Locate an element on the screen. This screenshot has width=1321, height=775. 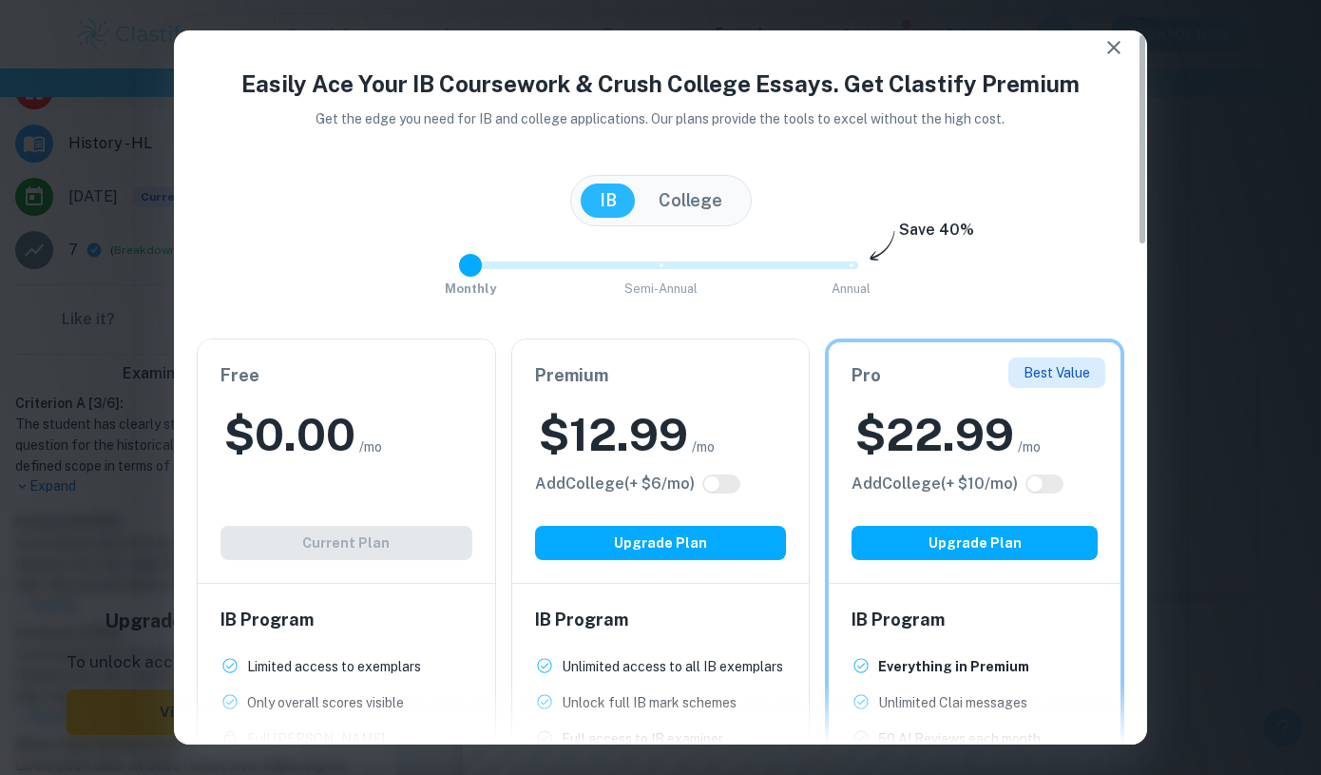
h2: $ 0.00 is located at coordinates (290, 434).